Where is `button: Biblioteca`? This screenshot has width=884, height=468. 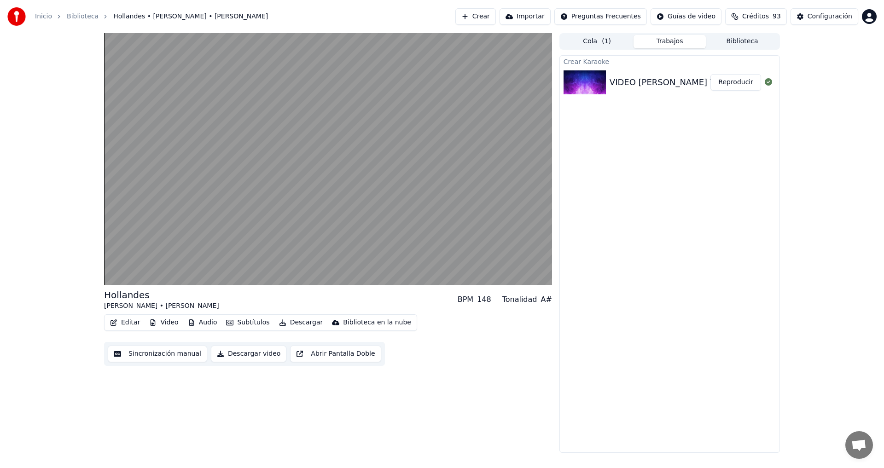 button: Biblioteca is located at coordinates (742, 41).